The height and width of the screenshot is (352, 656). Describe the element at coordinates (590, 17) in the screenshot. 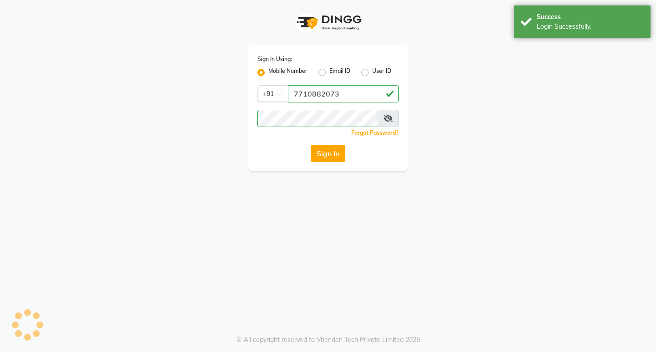

I see `div: Success` at that location.